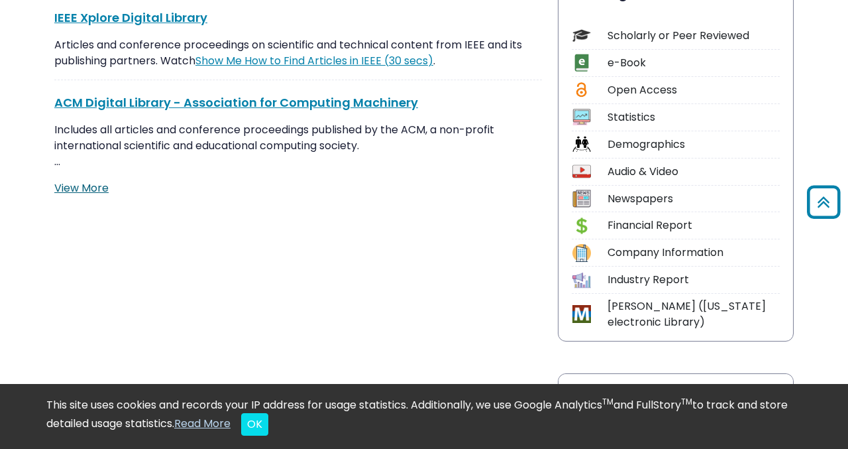 The width and height of the screenshot is (848, 449). Describe the element at coordinates (694, 144) in the screenshot. I see `div: Demographics` at that location.